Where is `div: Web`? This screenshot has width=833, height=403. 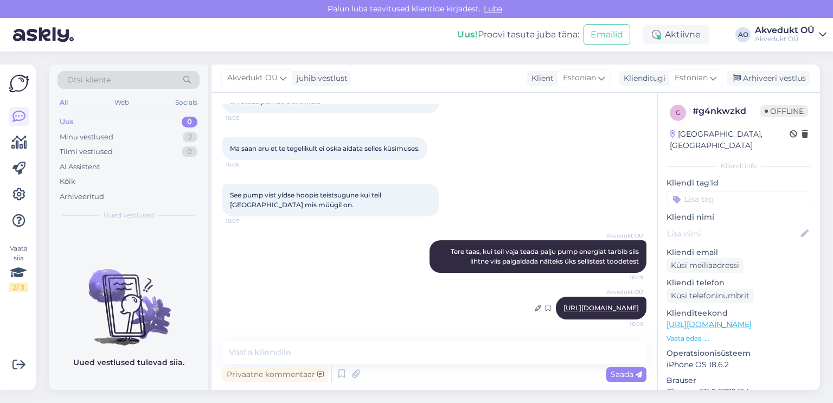
div: Web is located at coordinates (121, 102).